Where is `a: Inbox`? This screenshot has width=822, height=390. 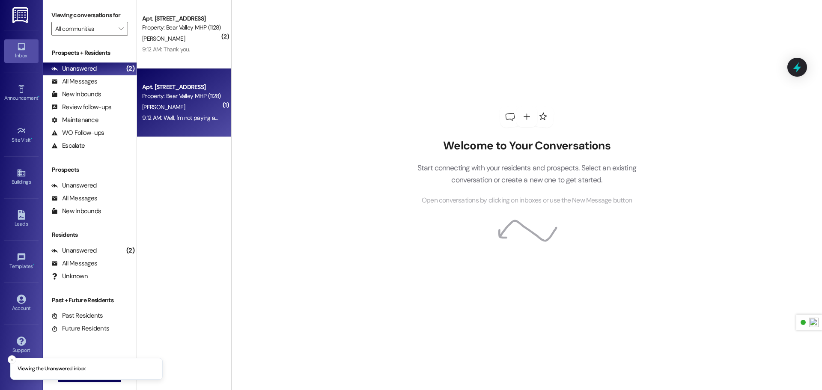
a: Inbox is located at coordinates (21, 51).